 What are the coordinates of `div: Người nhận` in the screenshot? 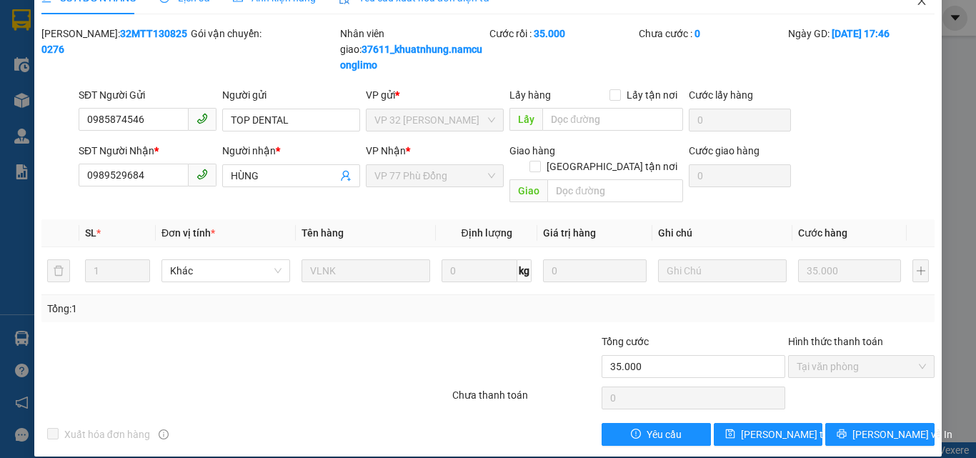 It's located at (291, 151).